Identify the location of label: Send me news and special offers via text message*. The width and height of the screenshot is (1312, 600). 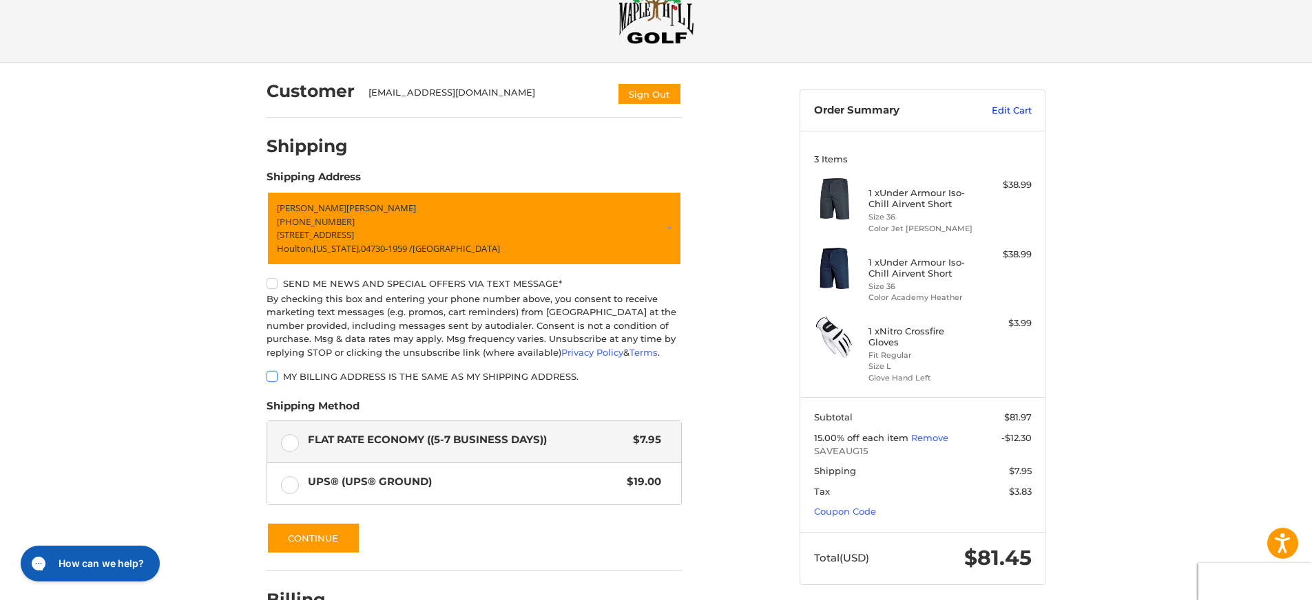
(474, 284).